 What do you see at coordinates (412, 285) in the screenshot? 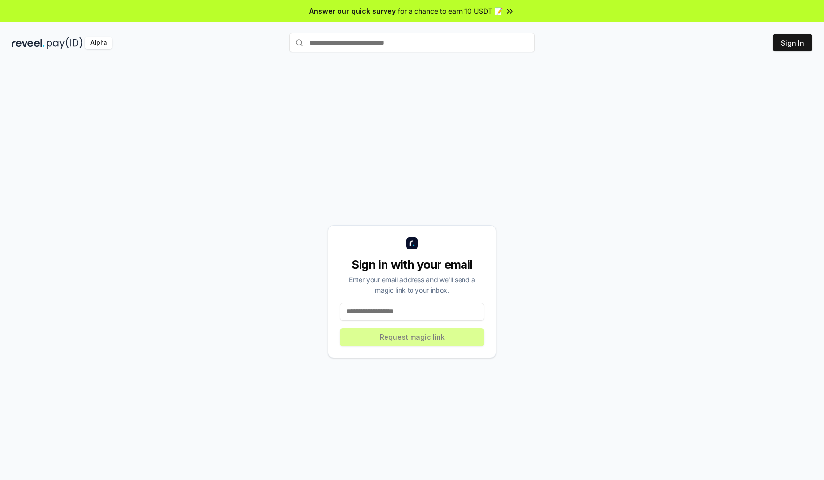
I see `div: Enter your email address and we’ll send a magic link to your inbox.` at bounding box center [412, 285].